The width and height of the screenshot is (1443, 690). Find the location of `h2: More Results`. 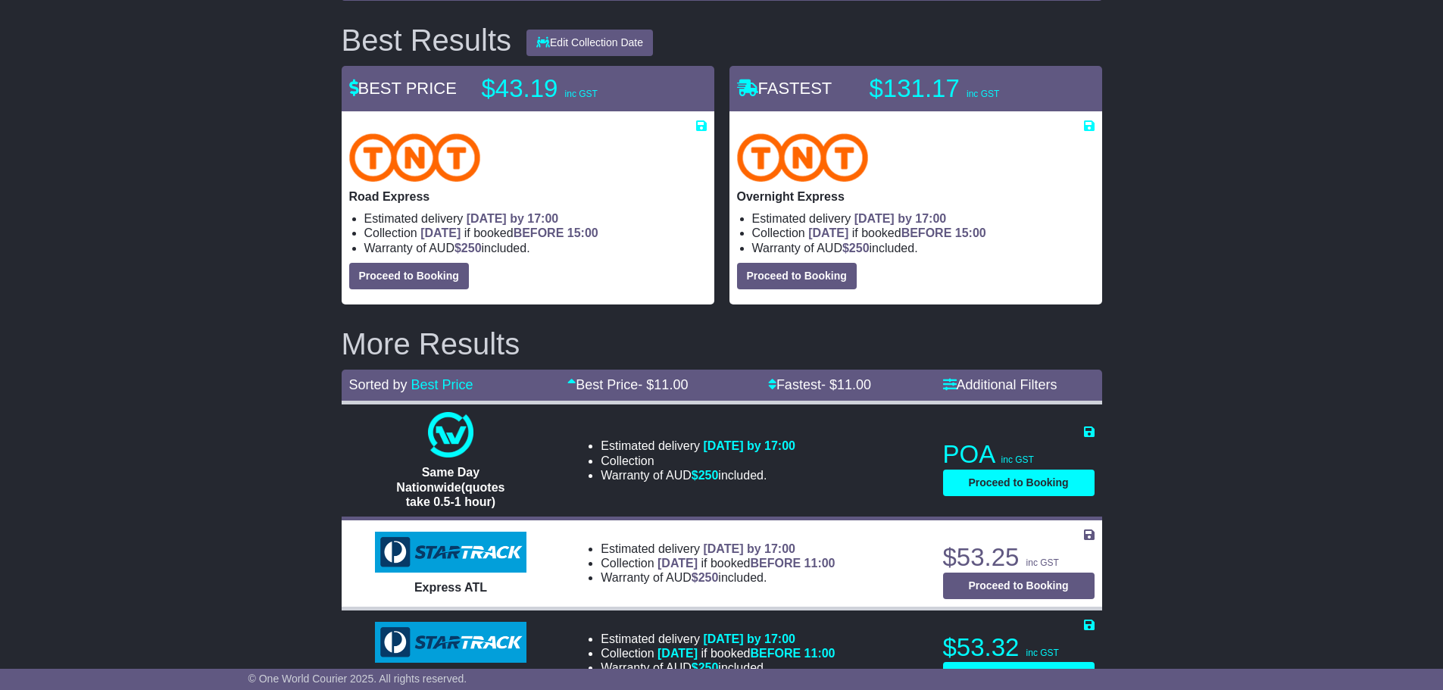

h2: More Results is located at coordinates (722, 344).